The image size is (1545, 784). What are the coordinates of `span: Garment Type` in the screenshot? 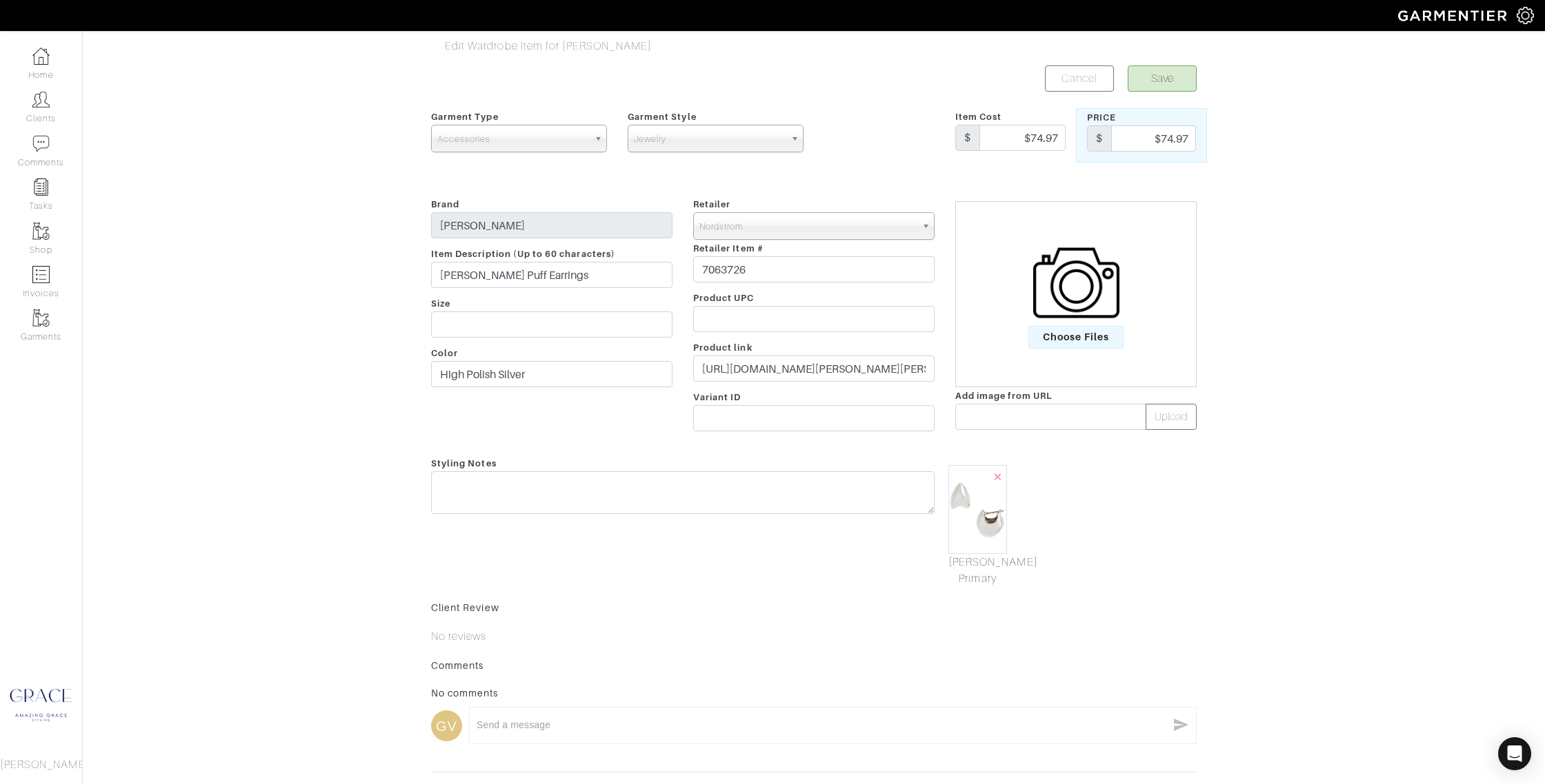 It's located at (465, 116).